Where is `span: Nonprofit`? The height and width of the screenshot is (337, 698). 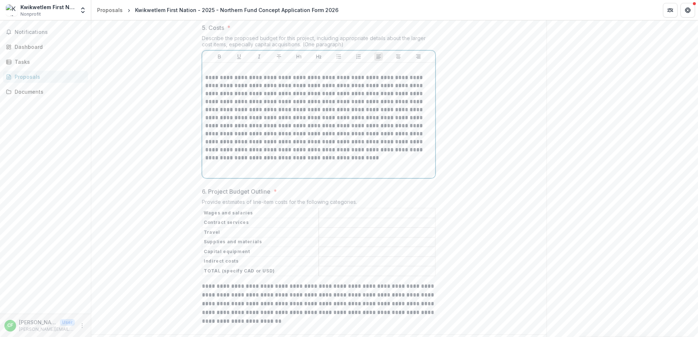
span: Nonprofit is located at coordinates (31, 14).